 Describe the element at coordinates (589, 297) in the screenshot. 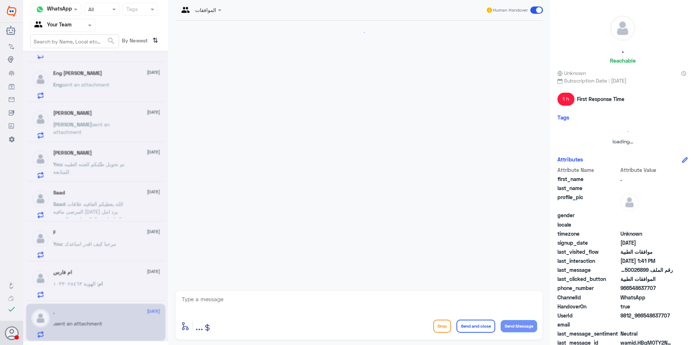

I see `span: ChannelId` at that location.